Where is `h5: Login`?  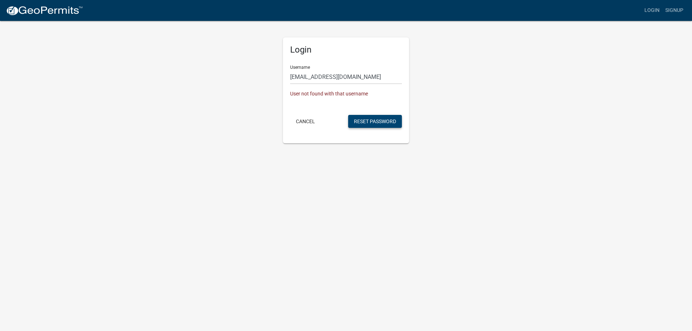
h5: Login is located at coordinates (346, 50).